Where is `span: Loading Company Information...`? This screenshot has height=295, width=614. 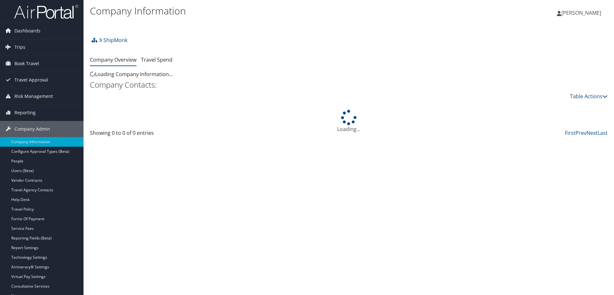 span: Loading Company Information... is located at coordinates (131, 74).